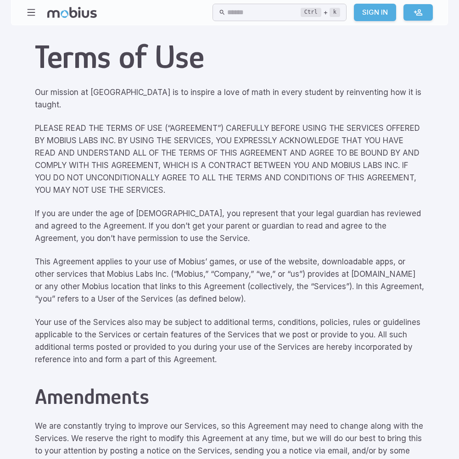  I want to click on p: Your use of the Services also may be subject to additional terms, conditions, policies, rules or ..., so click(229, 341).